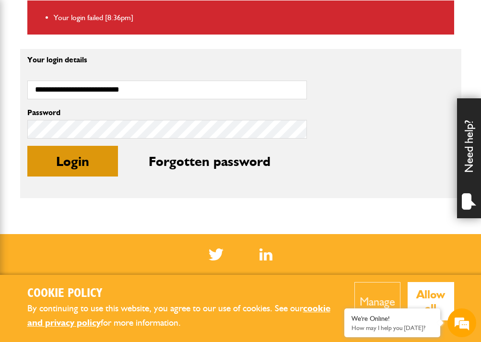 The image size is (481, 342). What do you see at coordinates (210, 161) in the screenshot?
I see `button: Forgotten password` at bounding box center [210, 161].